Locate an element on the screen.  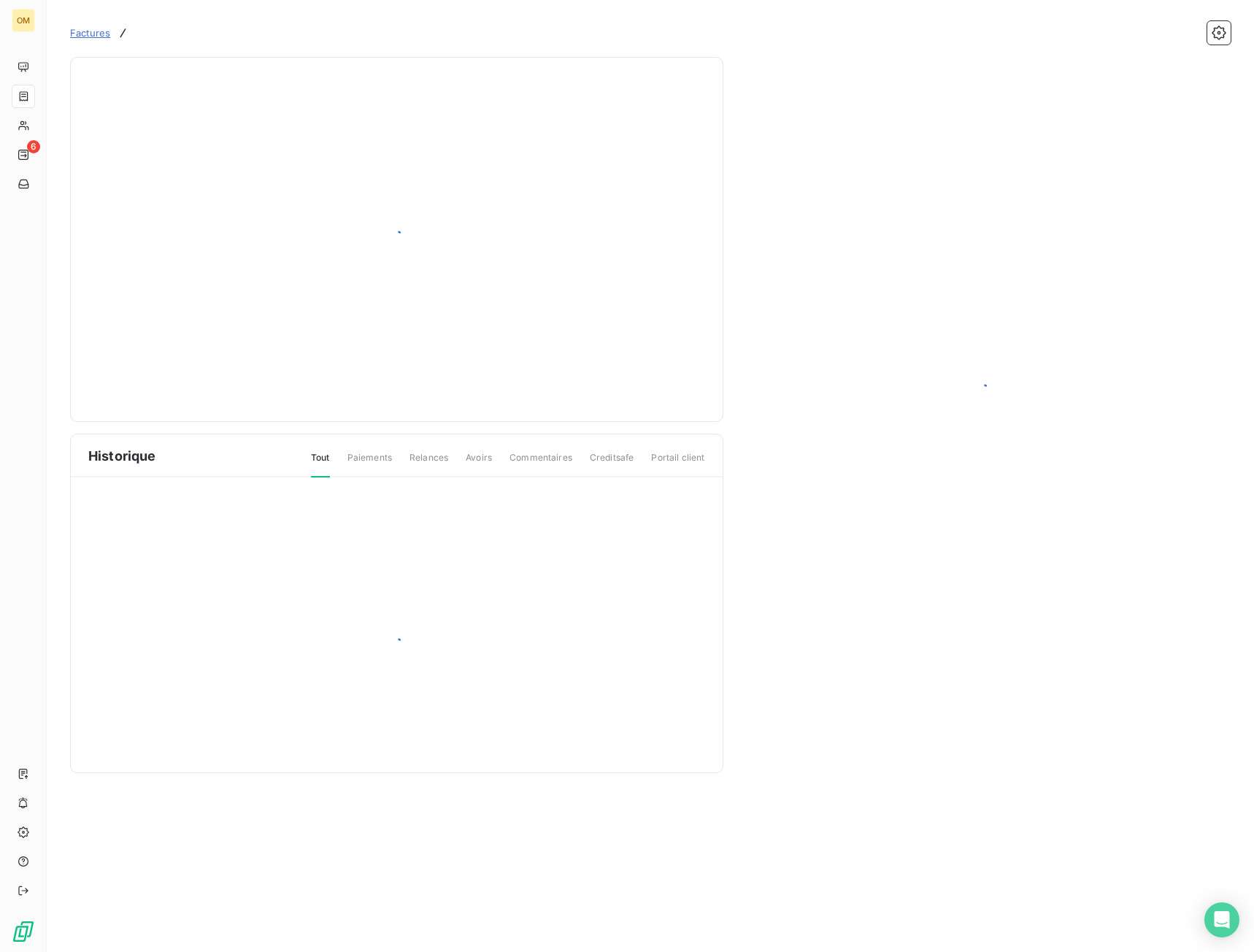
div: Open Intercom Messenger is located at coordinates (1222, 919).